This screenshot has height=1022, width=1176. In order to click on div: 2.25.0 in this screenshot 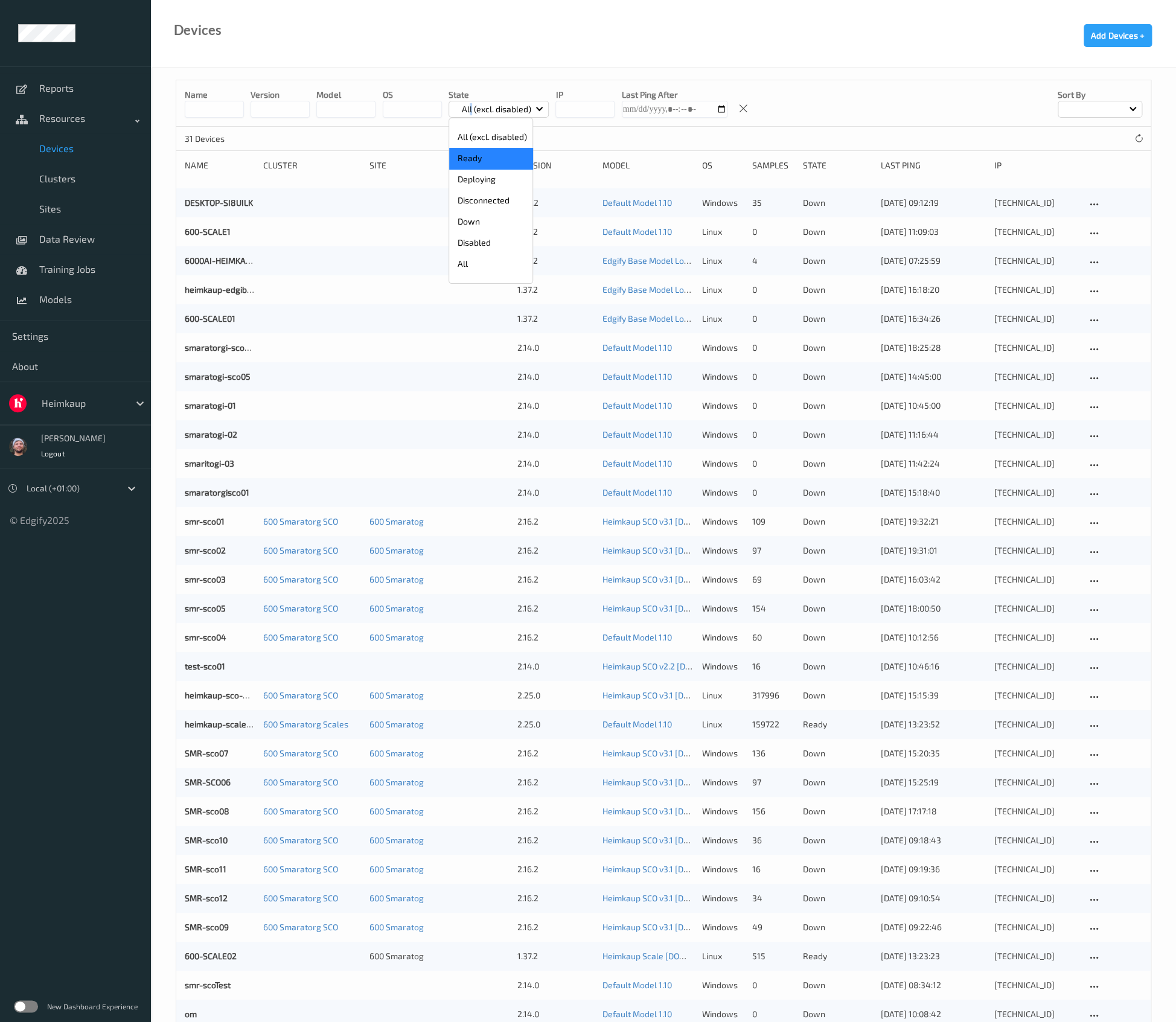, I will do `click(556, 725)`.